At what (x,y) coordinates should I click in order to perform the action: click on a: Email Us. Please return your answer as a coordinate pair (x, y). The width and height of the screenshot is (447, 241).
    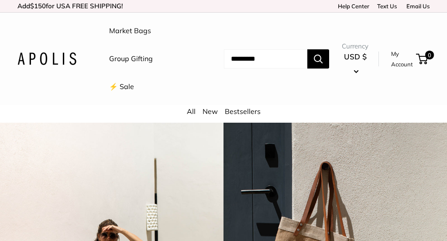
    Looking at the image, I should click on (417, 6).